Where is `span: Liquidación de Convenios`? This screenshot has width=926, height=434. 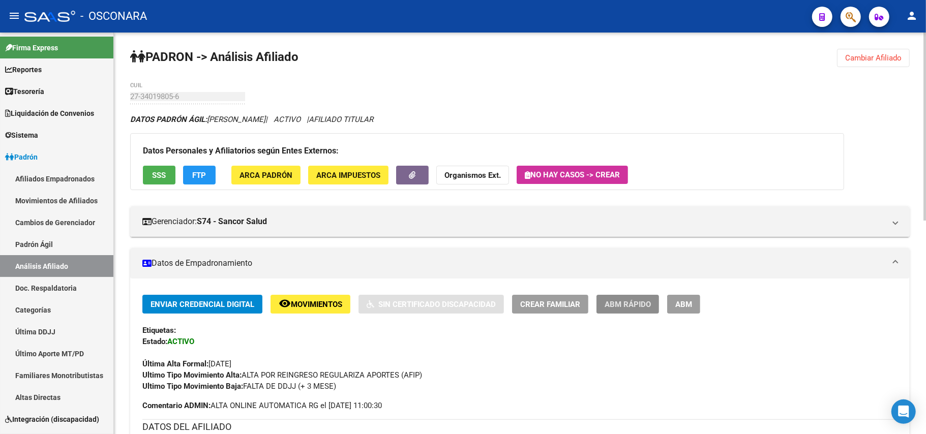 span: Liquidación de Convenios is located at coordinates (49, 113).